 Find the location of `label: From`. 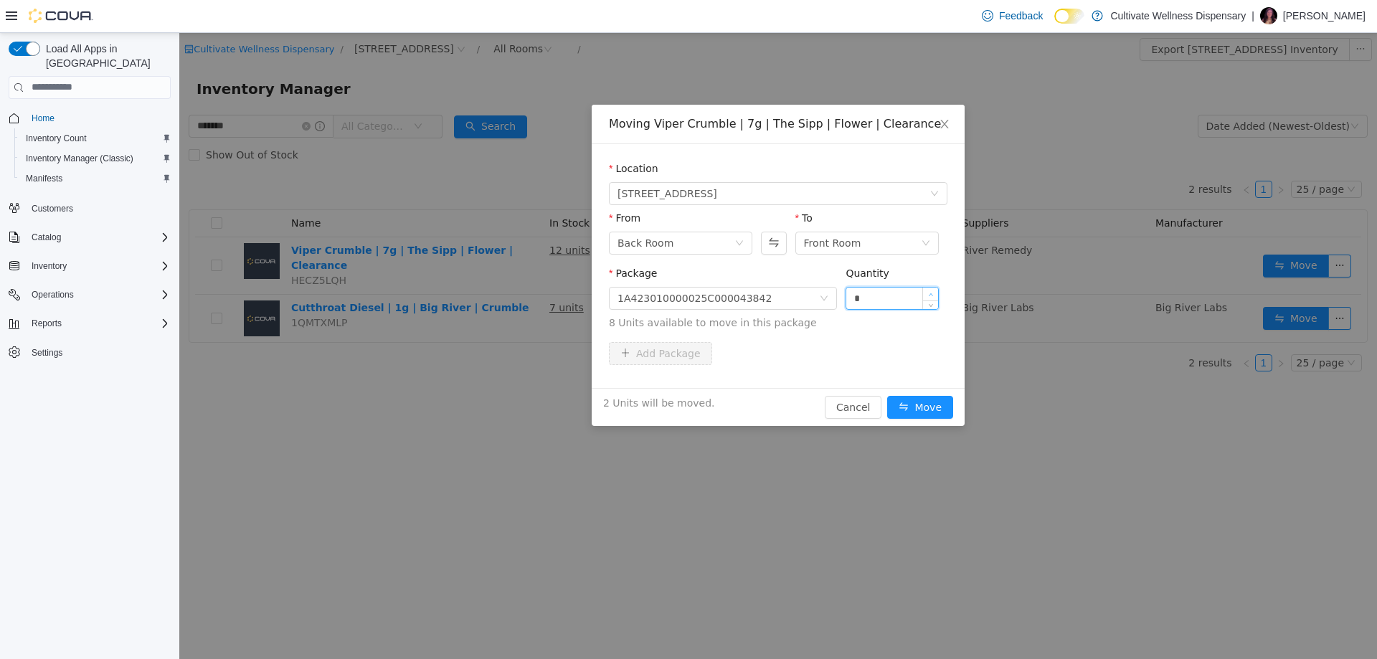

label: From is located at coordinates (445, 185).